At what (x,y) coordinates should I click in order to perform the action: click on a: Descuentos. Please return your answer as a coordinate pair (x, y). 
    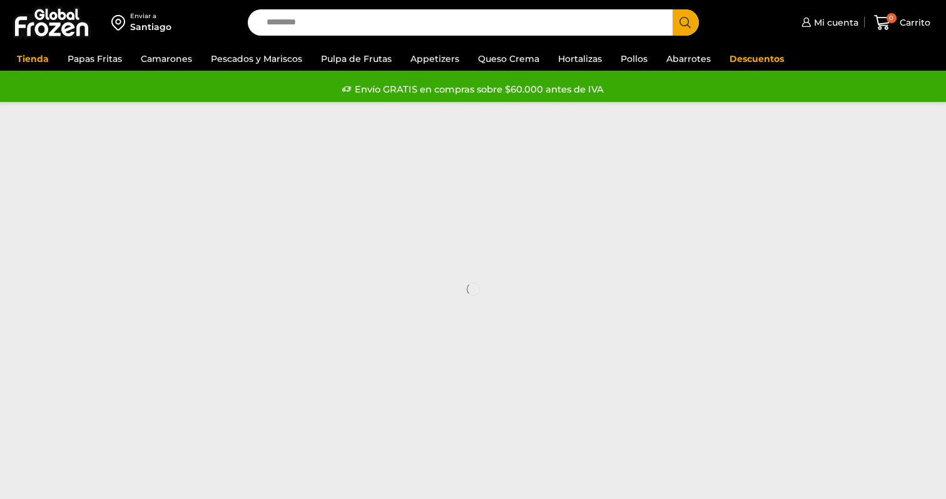
    Looking at the image, I should click on (756, 59).